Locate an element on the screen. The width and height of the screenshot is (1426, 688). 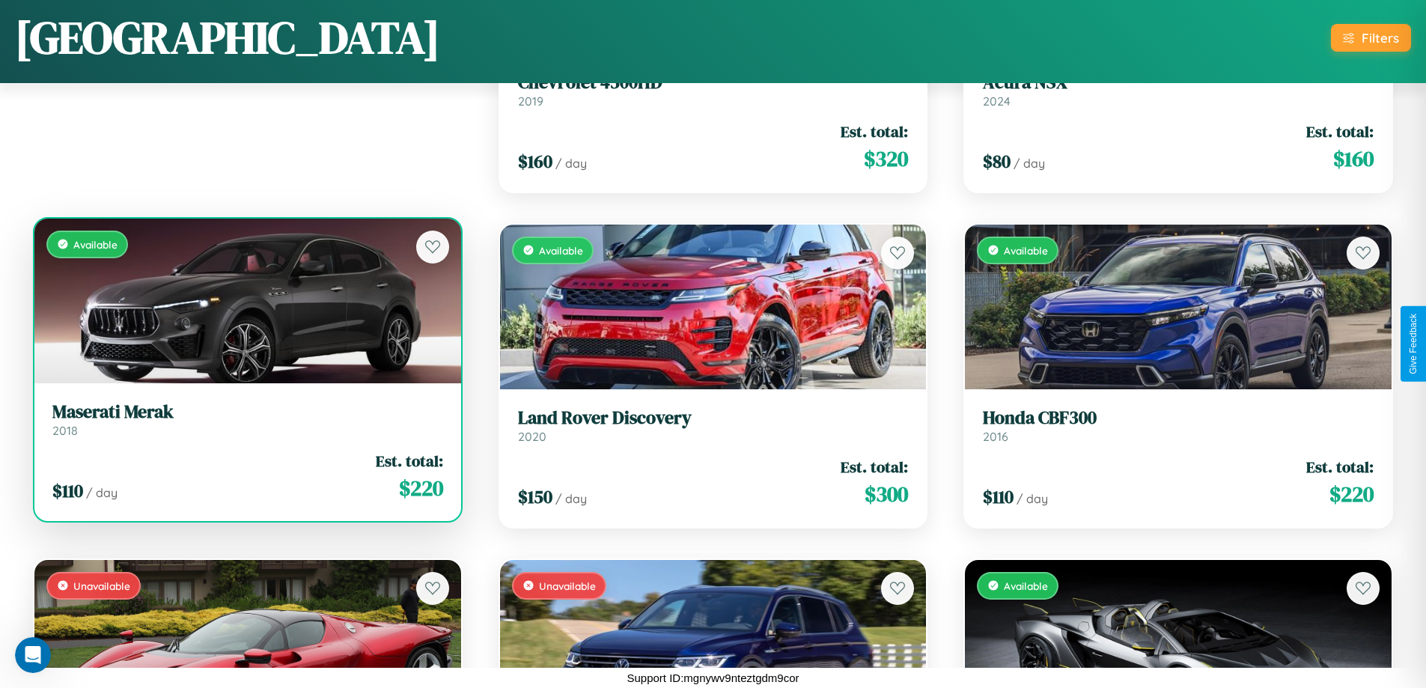
div: Filters is located at coordinates (1380, 37).